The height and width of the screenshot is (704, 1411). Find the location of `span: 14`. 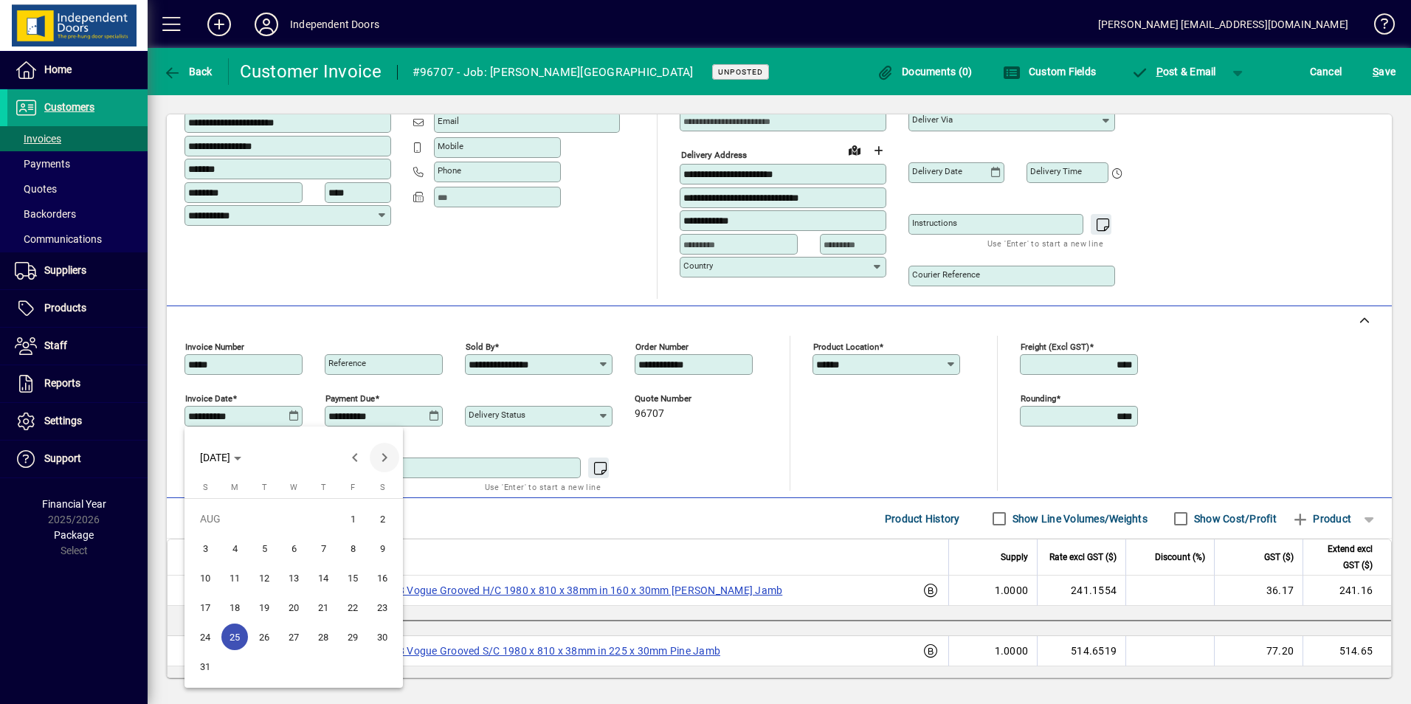

span: 14 is located at coordinates (323, 578).